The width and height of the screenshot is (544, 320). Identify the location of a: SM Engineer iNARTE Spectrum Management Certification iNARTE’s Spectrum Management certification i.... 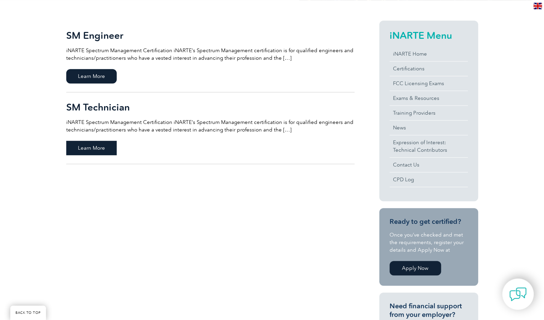
(210, 56).